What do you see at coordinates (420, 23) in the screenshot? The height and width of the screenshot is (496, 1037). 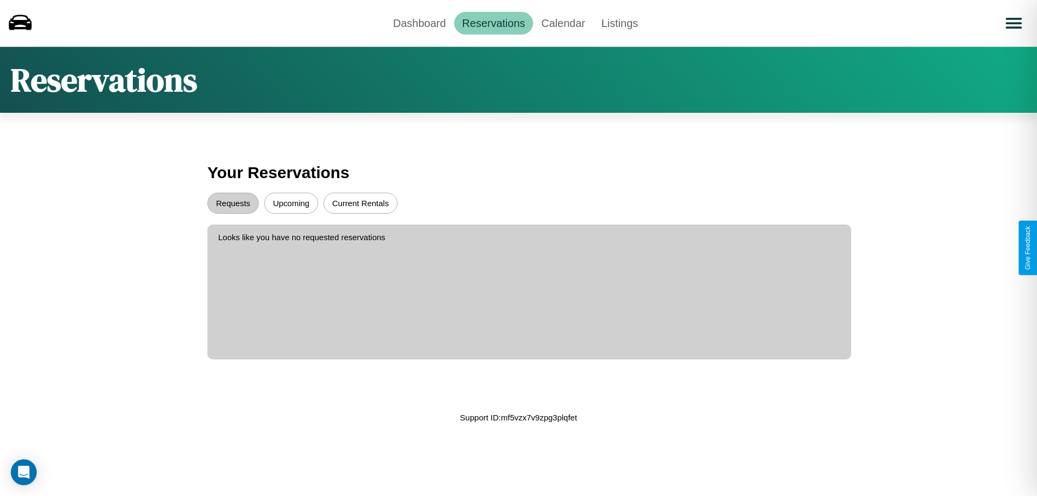 I see `a: Dashboard` at bounding box center [420, 23].